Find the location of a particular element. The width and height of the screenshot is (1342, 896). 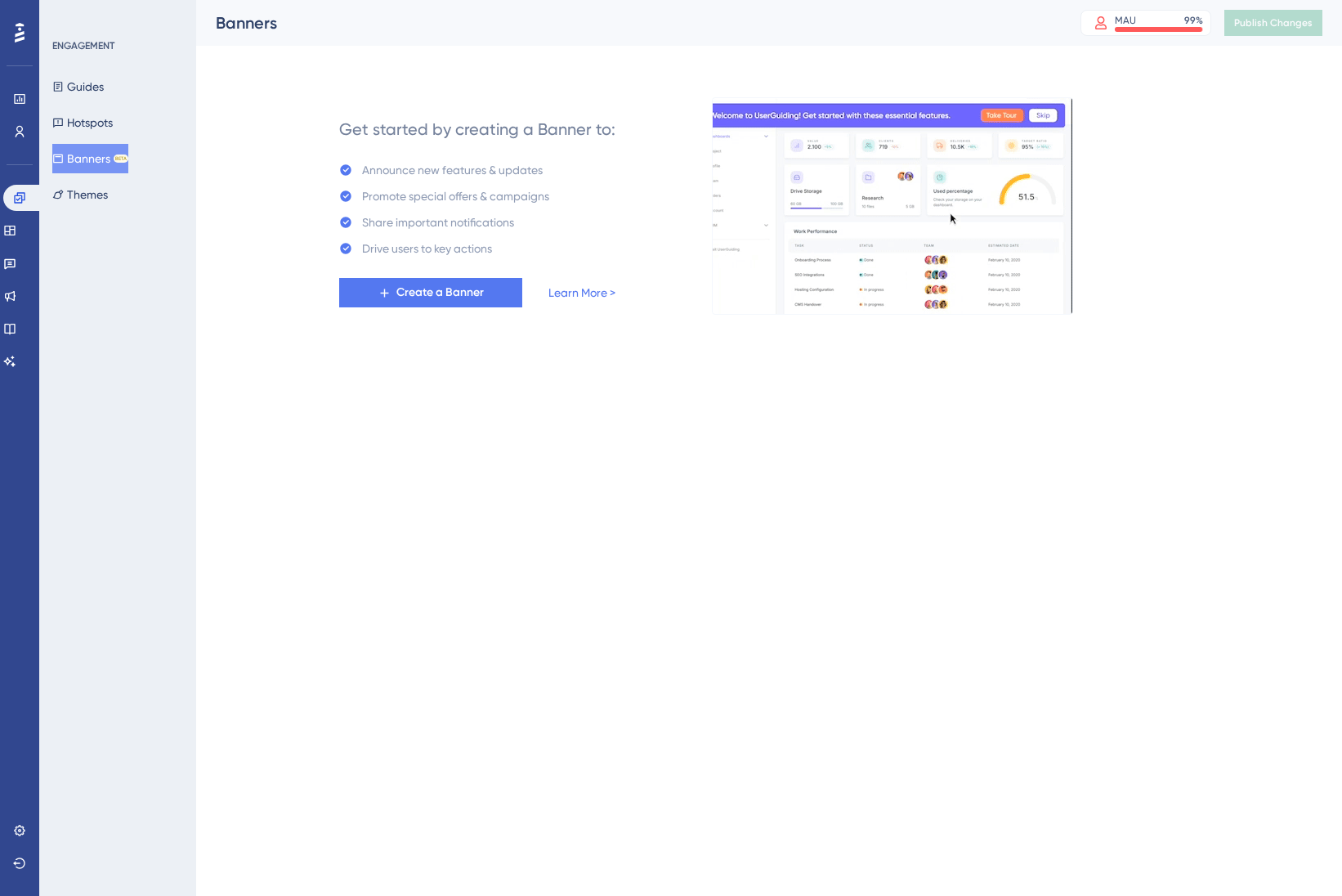

div: Get started by creating a Banner to: is located at coordinates (477, 129).